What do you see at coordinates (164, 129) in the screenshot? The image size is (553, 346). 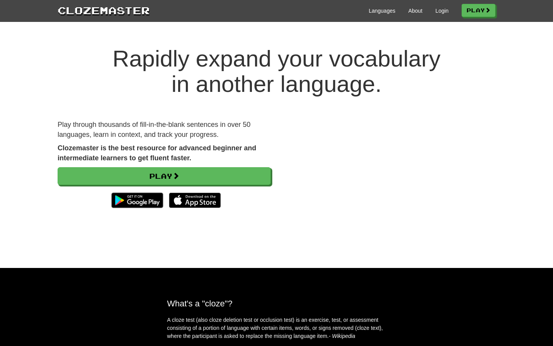 I see `p: Play through thousands of fill-in-the-blank sentences in over 50 languages, learn in context, and...` at bounding box center [164, 129].